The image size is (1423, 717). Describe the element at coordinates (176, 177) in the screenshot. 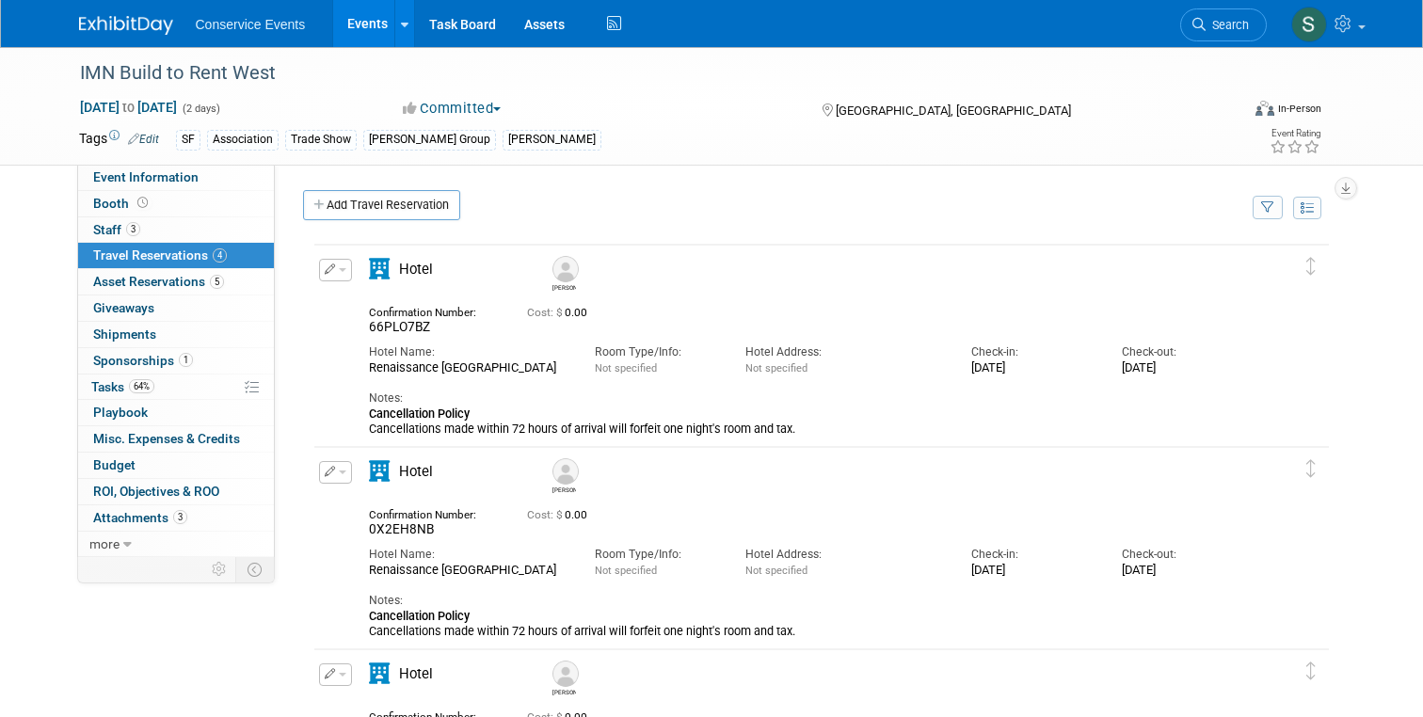

I see `a: Event Information` at that location.